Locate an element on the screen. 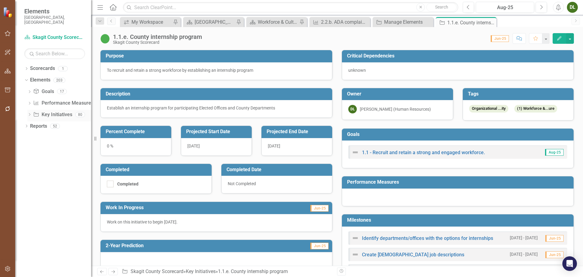 The image size is (583, 277). span: (1) Workforce &...ure is located at coordinates (536, 108).